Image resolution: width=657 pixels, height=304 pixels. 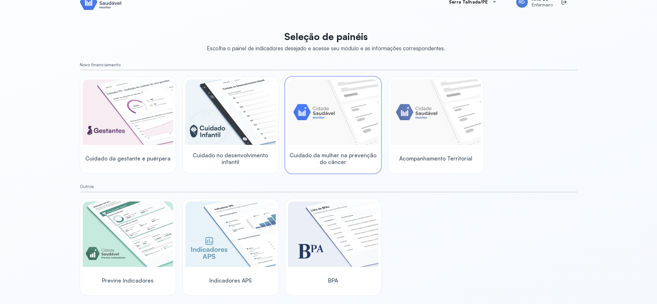 I want to click on span: Enfermeiro, so click(x=542, y=5).